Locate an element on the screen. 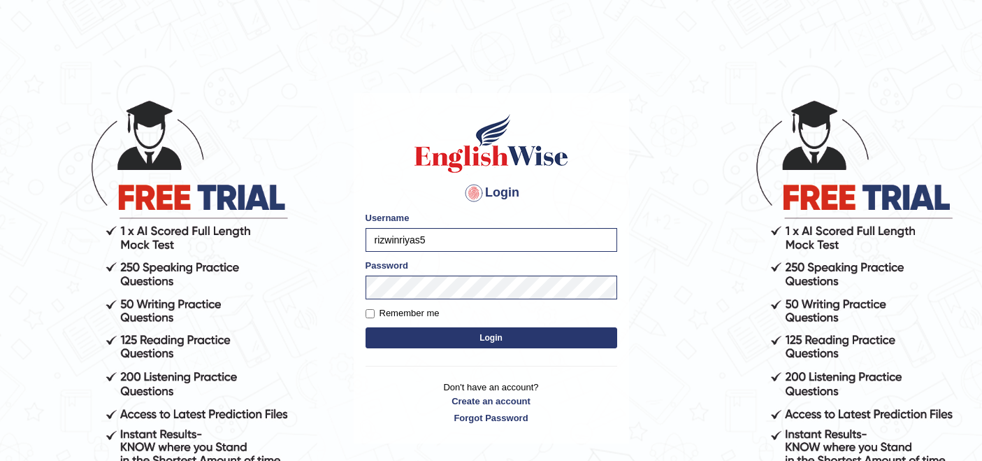 The width and height of the screenshot is (982, 461). button: Login is located at coordinates (491, 338).